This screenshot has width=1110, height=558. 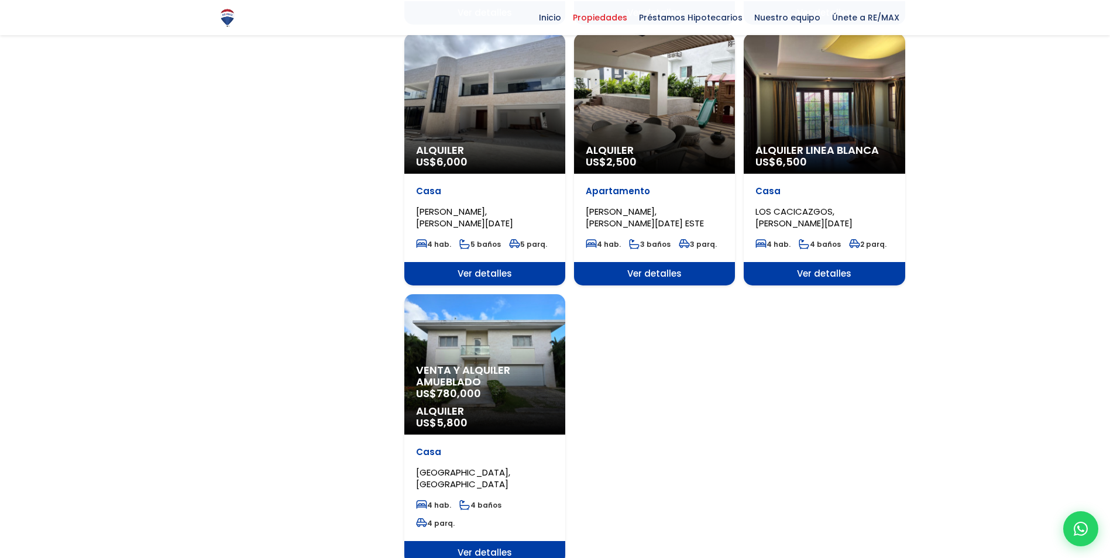 I want to click on span: 5,800, so click(x=452, y=422).